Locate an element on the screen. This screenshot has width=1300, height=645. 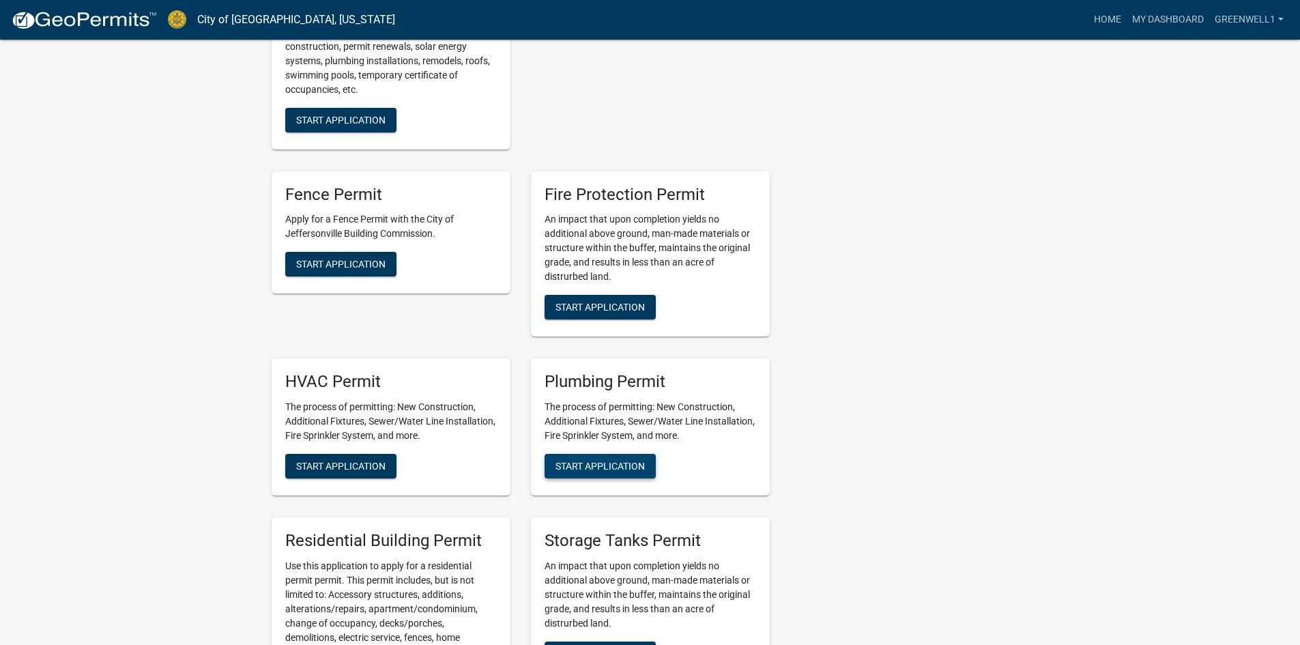
h5: Residential Building Permit is located at coordinates (391, 540).